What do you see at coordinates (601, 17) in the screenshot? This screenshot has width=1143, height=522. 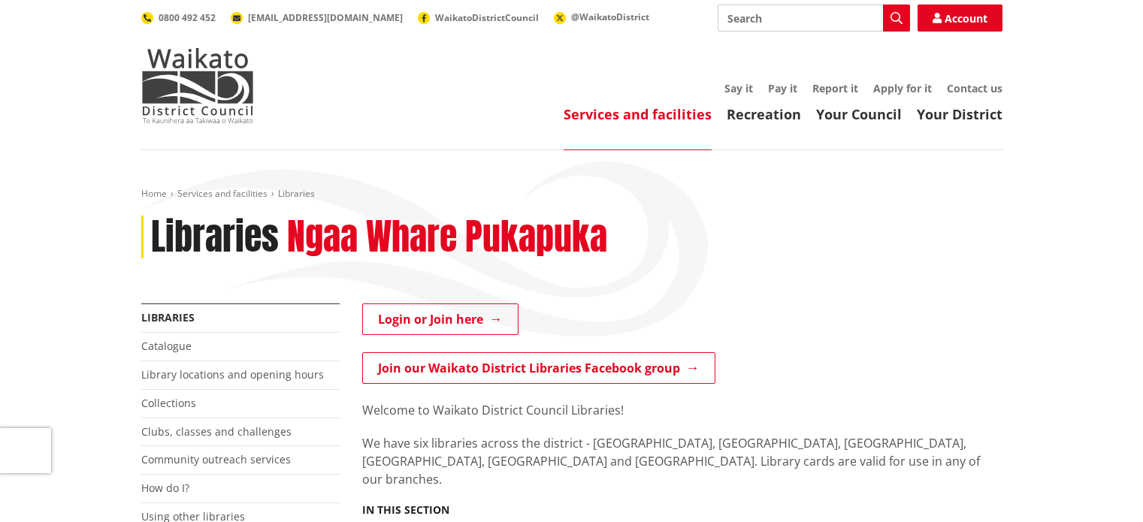 I see `a: @WaikatoDistrict` at bounding box center [601, 17].